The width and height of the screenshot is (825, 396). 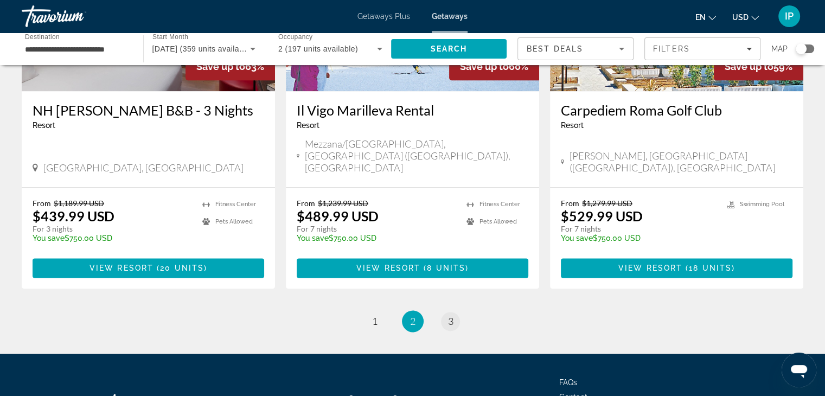 I want to click on h3: Il Vigo Marilleva Rental, so click(x=412, y=110).